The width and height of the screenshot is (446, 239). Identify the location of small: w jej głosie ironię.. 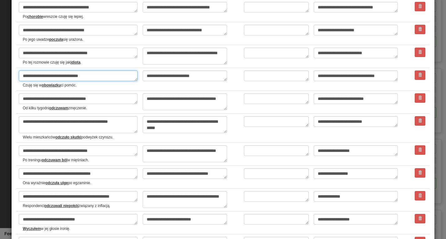
(80, 229).